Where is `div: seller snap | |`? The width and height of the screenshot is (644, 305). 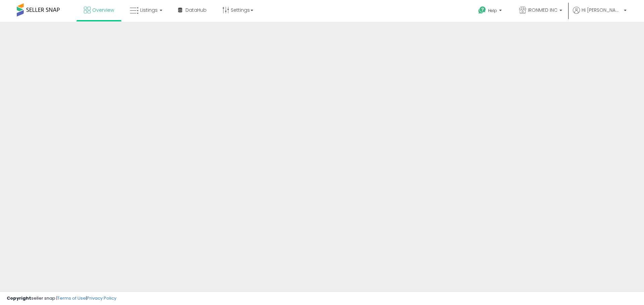
div: seller snap | | is located at coordinates (61, 299).